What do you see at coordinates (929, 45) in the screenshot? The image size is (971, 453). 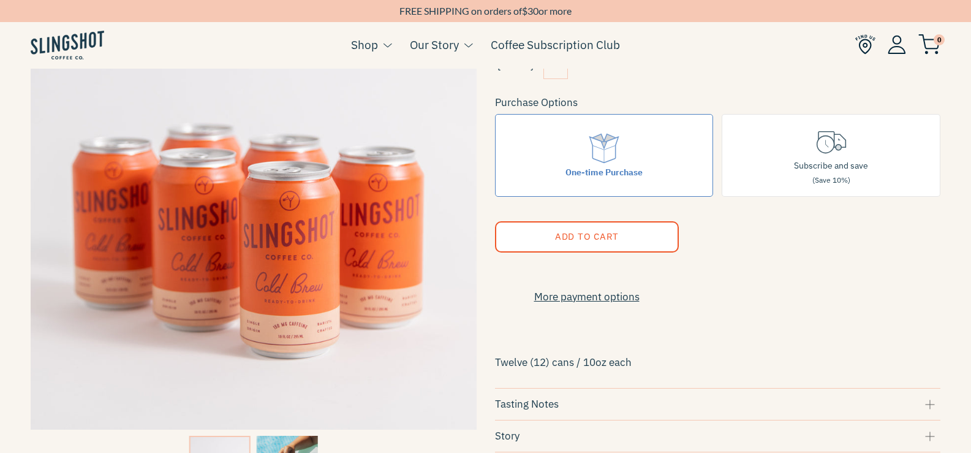 I see `a: 0` at bounding box center [929, 45].